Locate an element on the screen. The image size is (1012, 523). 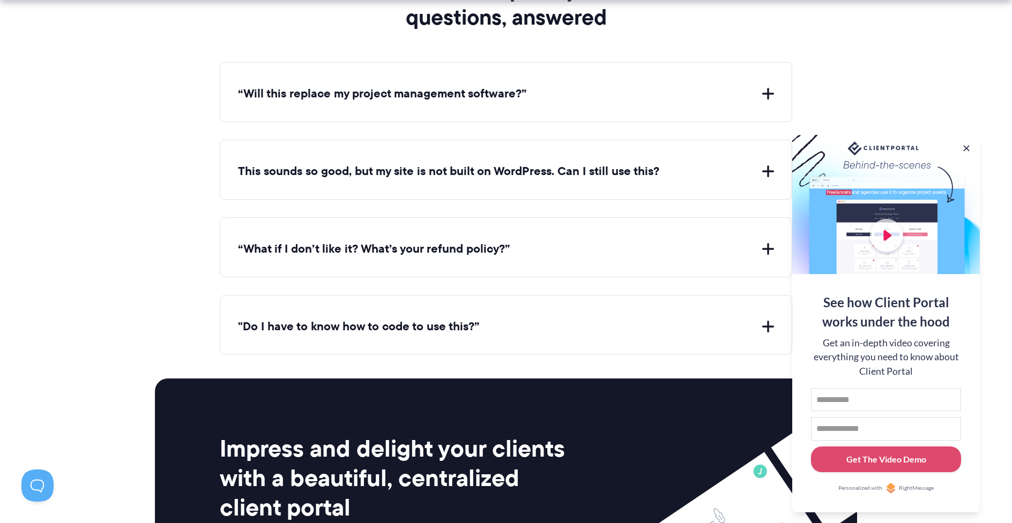
button: “Will this replace my project management software?” is located at coordinates (506, 94).